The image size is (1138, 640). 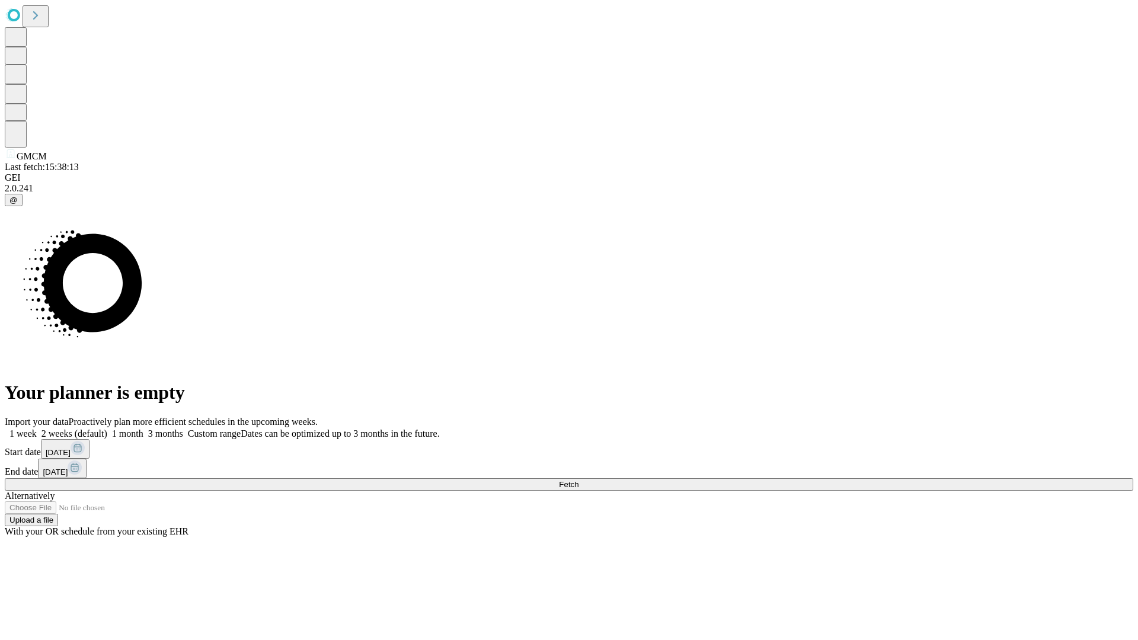 What do you see at coordinates (42, 167) in the screenshot?
I see `span: Last fetch: 15:38:13` at bounding box center [42, 167].